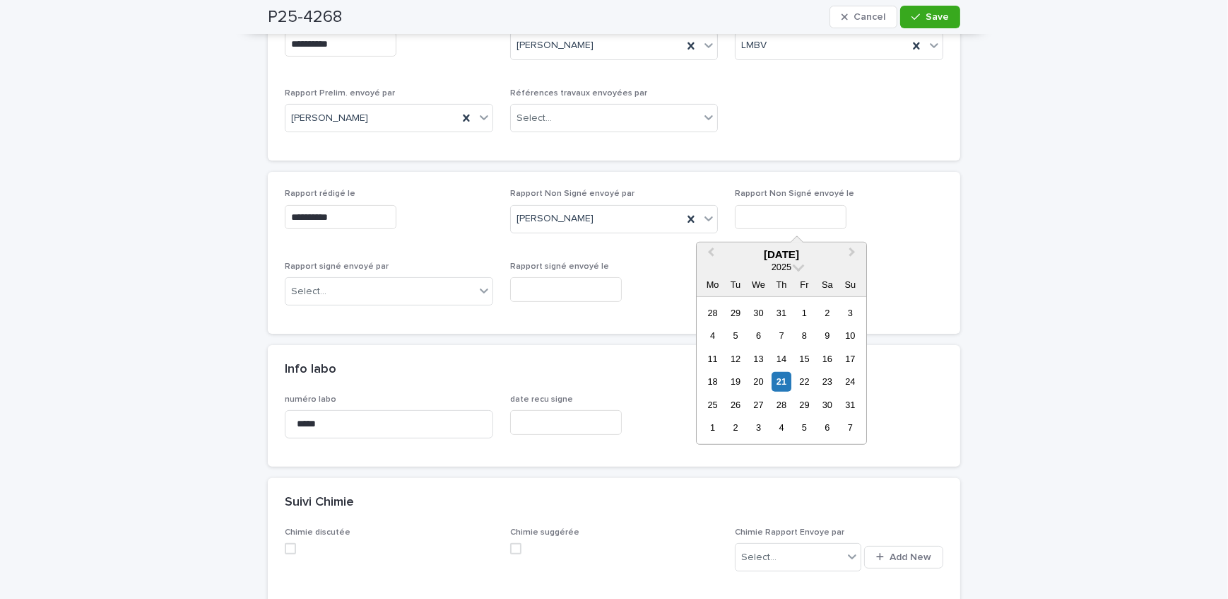 The height and width of the screenshot is (599, 1228). I want to click on span: Save, so click(937, 17).